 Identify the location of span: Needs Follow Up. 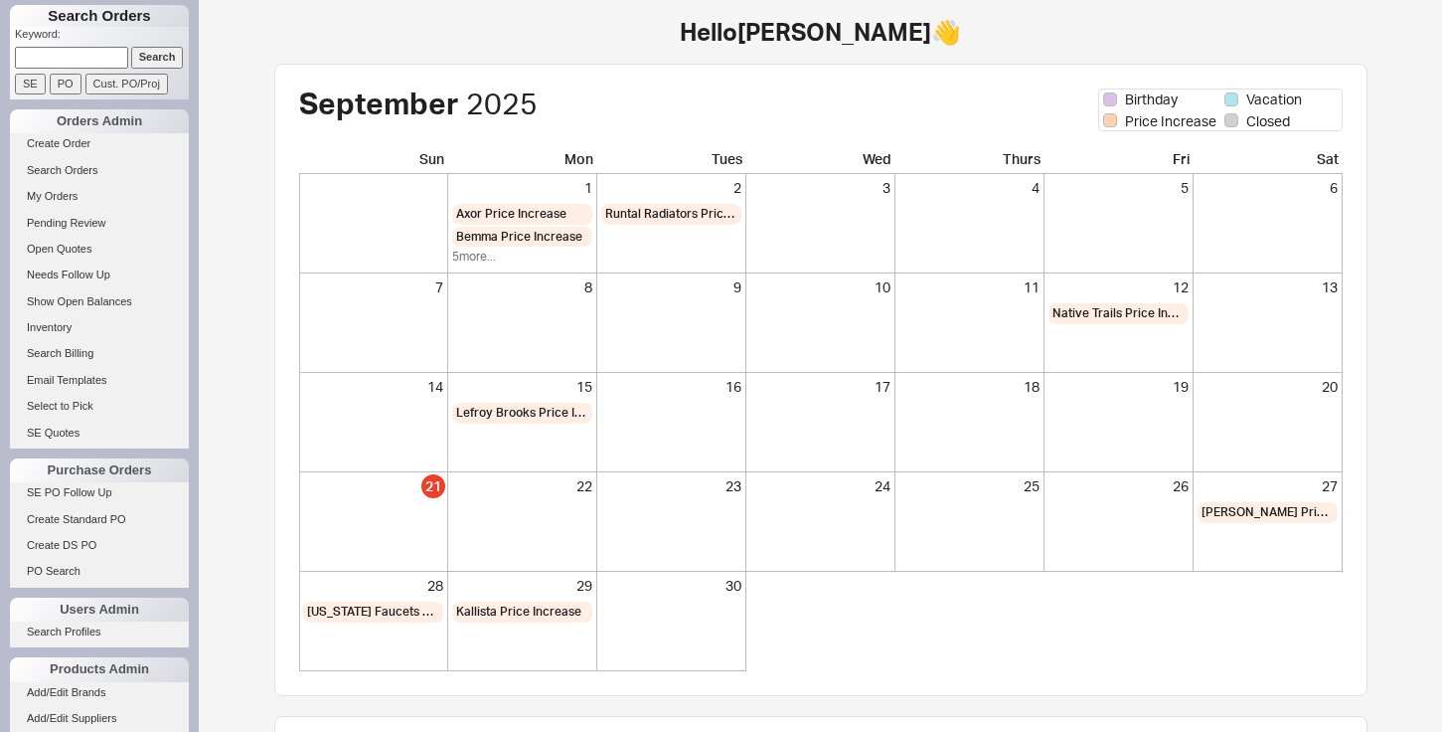
(69, 274).